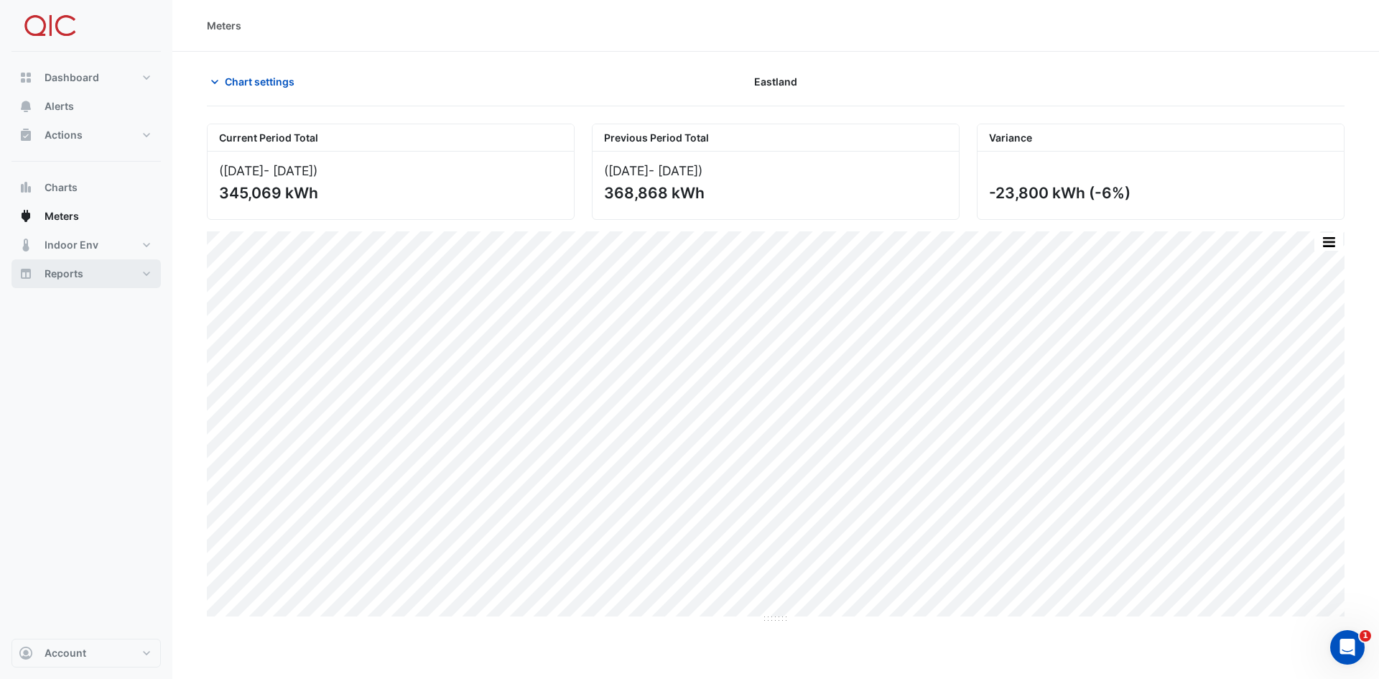 The width and height of the screenshot is (1379, 679). I want to click on button: Dashboard, so click(86, 78).